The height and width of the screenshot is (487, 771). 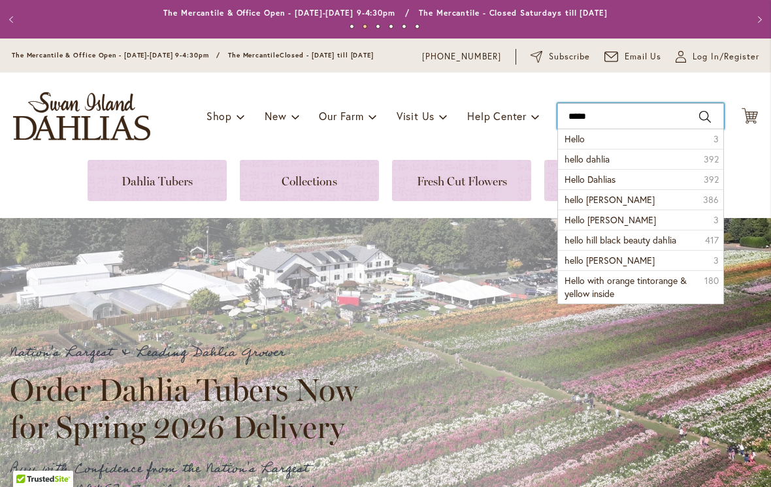 What do you see at coordinates (391, 26) in the screenshot?
I see `button: 4 of 6` at bounding box center [391, 26].